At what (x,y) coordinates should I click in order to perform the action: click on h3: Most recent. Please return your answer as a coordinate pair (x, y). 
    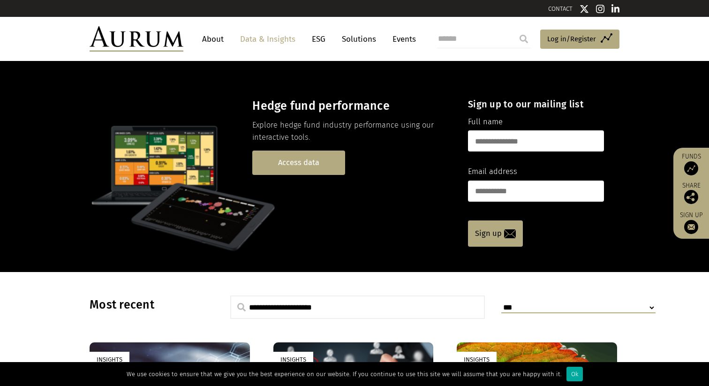
    Looking at the image, I should click on (148, 305).